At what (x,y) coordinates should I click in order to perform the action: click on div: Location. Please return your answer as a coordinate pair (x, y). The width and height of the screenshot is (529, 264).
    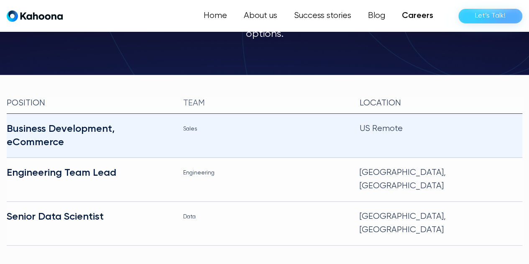
    Looking at the image, I should click on (441, 103).